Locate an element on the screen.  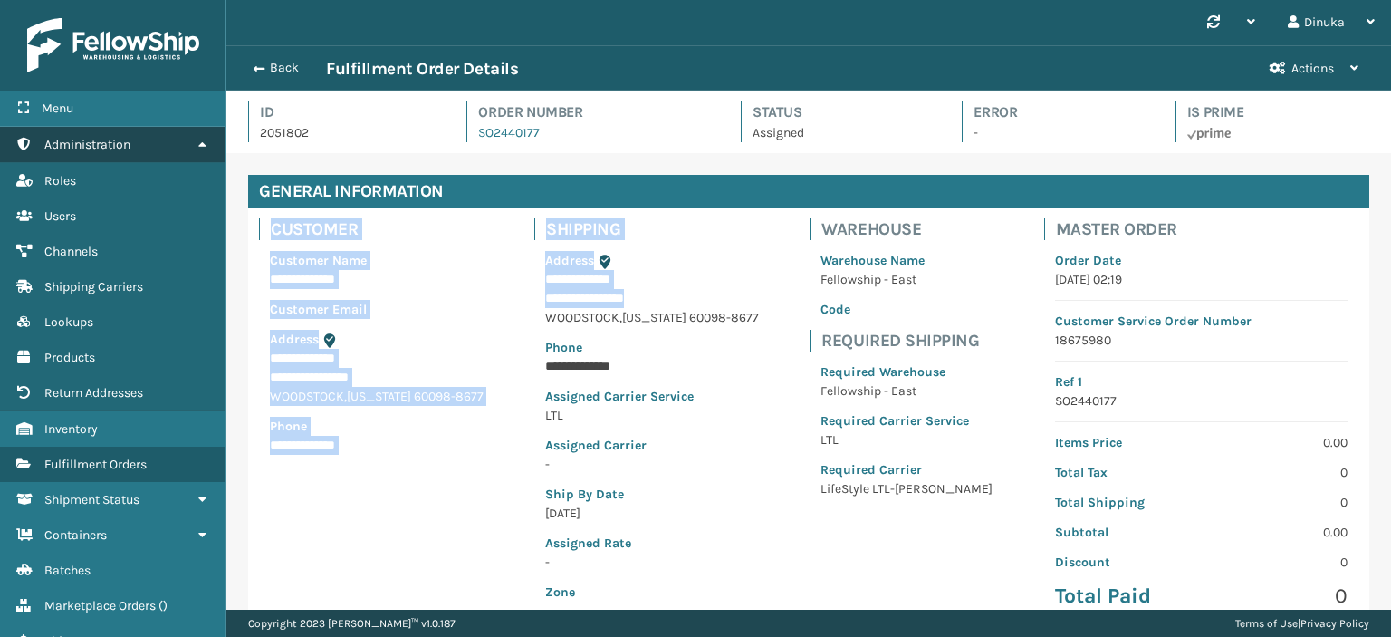
p: Required Carrier Service is located at coordinates (907, 420).